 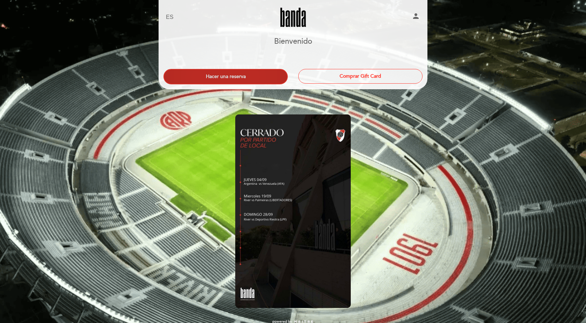 What do you see at coordinates (293, 211) in the screenshot?
I see `img: banner_1756143170.jpeg` at bounding box center [293, 211].